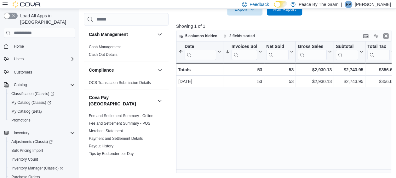  What do you see at coordinates (21, 120) in the screenshot?
I see `a: Promotions` at bounding box center [21, 120].